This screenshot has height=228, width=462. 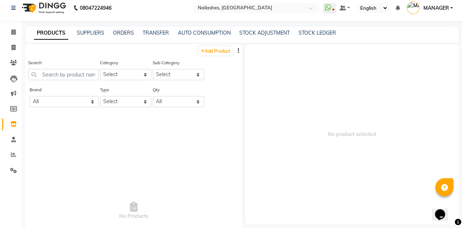 What do you see at coordinates (413, 8) in the screenshot?
I see `img: MANAGER` at bounding box center [413, 8].